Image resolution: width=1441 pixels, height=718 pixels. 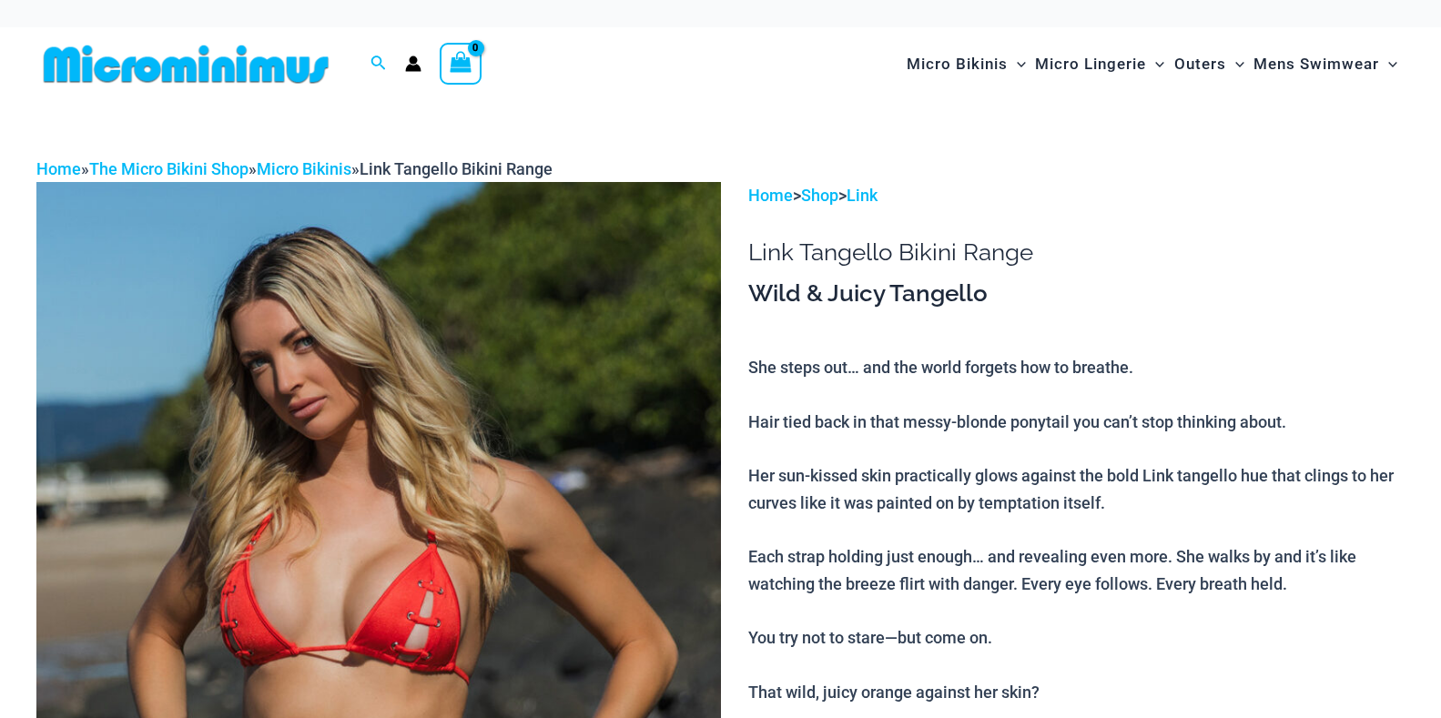 I want to click on a: Mens SwimwearMenu ToggleMenu Toggle, so click(x=1326, y=64).